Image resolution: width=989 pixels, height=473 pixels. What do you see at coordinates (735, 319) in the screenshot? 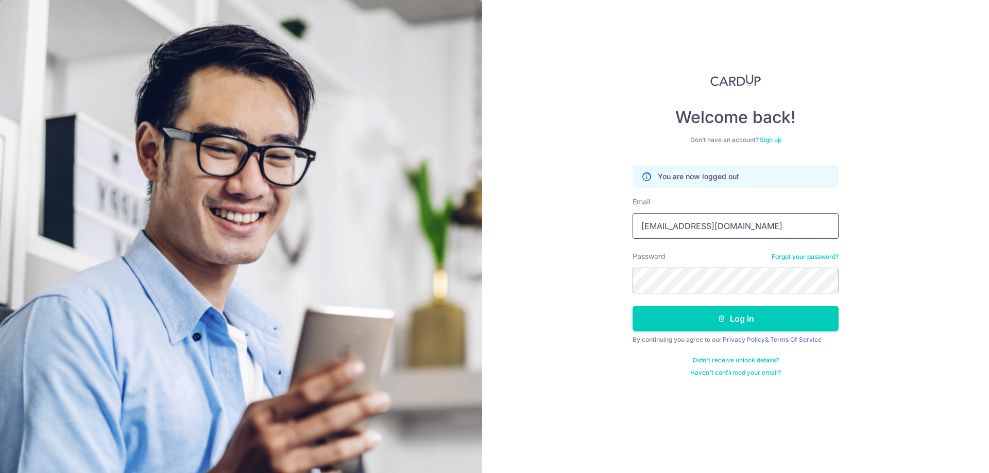
I see `button: Log in` at bounding box center [735, 319].